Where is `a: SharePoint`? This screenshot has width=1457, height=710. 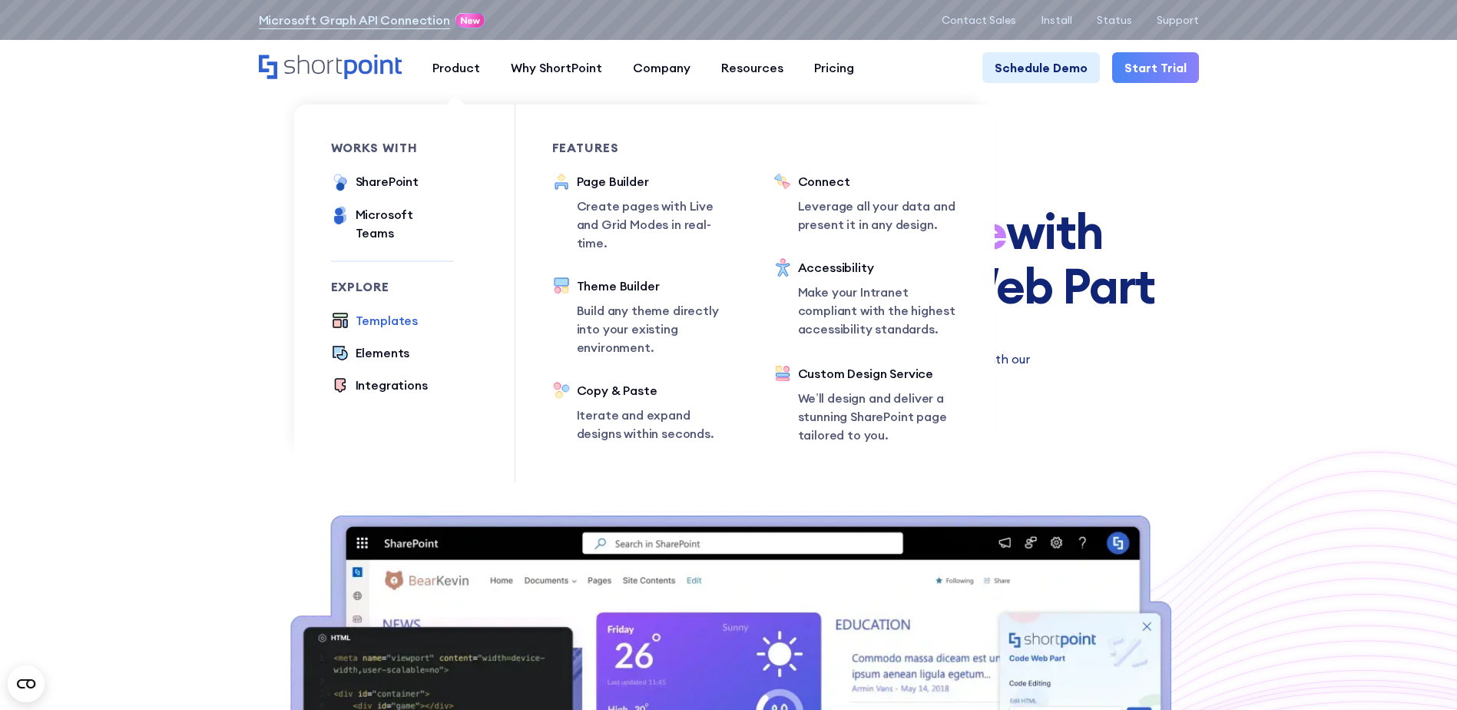
a: SharePoint is located at coordinates (375, 182).